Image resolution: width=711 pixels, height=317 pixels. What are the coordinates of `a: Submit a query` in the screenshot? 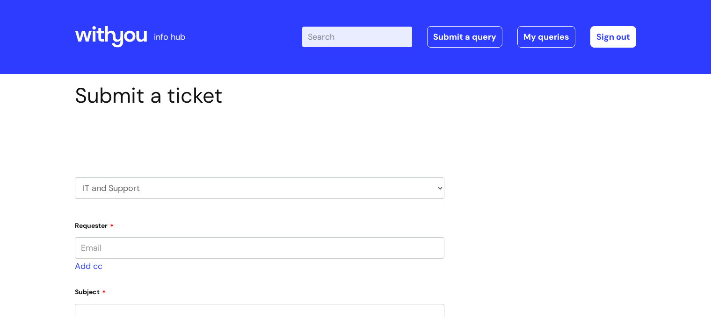 It's located at (464, 37).